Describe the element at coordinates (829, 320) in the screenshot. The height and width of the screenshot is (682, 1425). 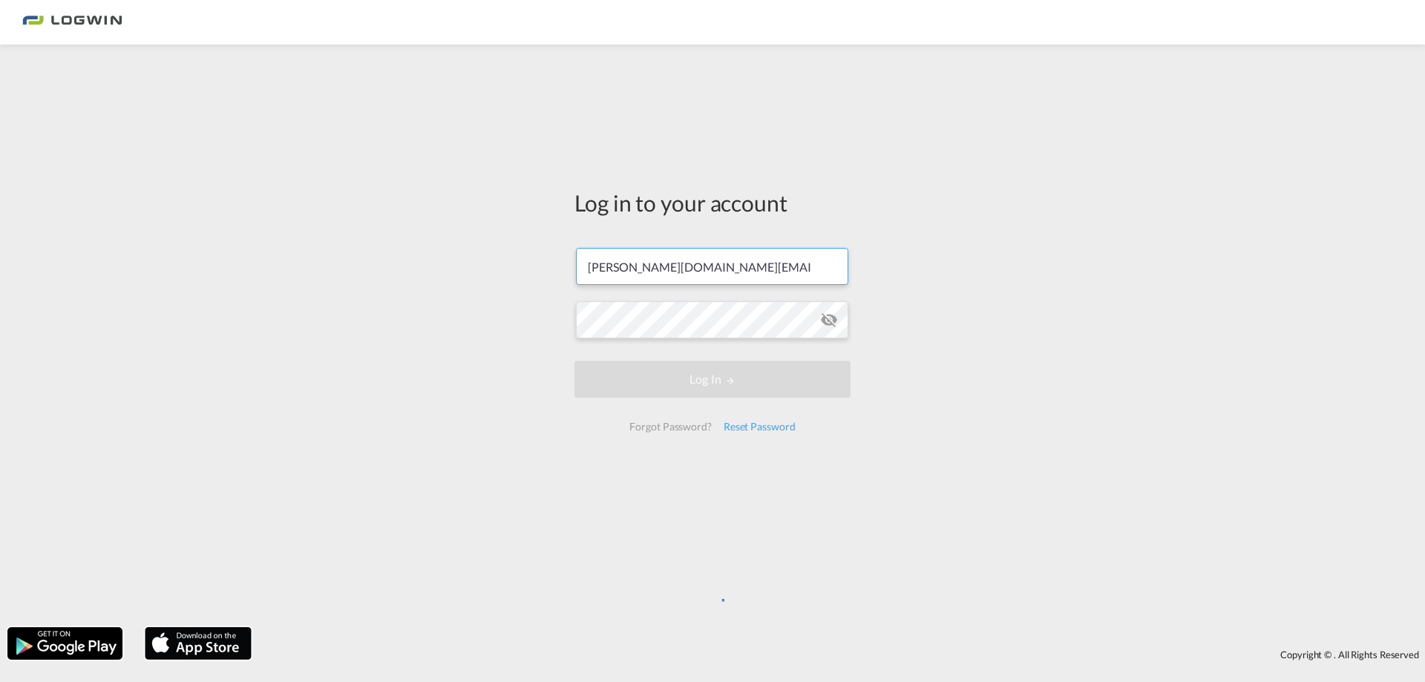
I see `md-icon: icon-eye-off` at that location.